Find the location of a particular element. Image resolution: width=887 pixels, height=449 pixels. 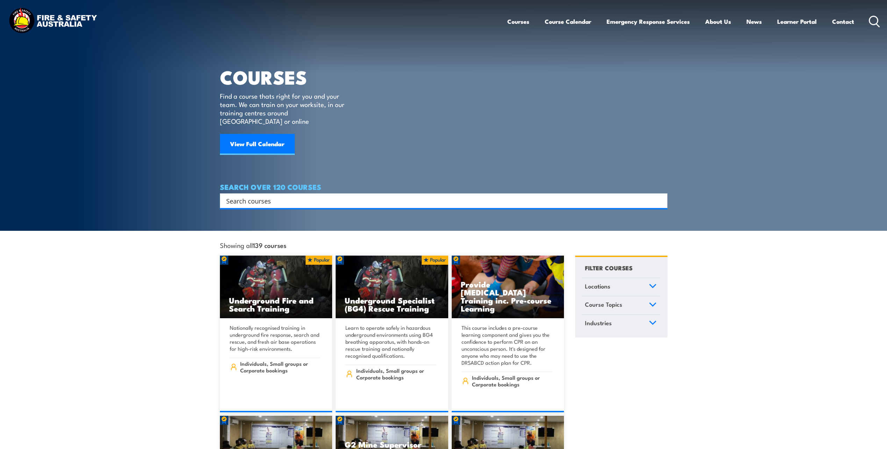

a: Underground Fire and Search Training is located at coordinates (276, 287).